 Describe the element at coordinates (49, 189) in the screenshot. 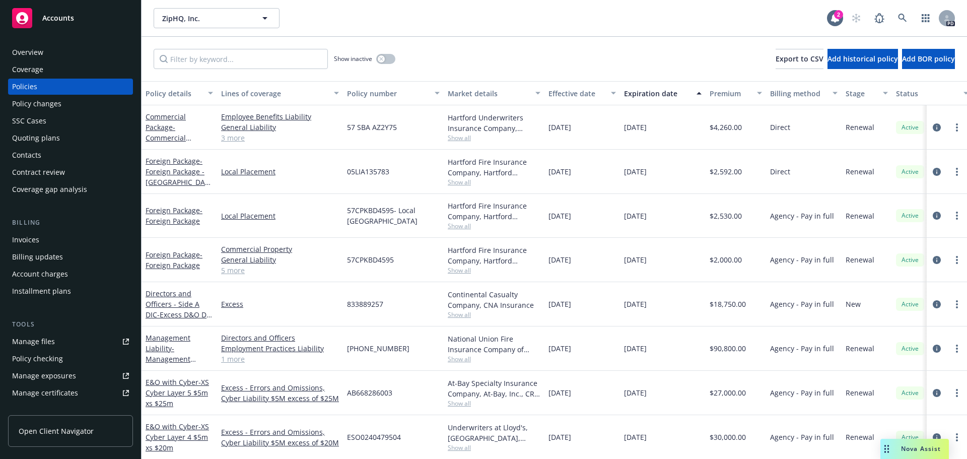

I see `div: Coverage gap analysis` at that location.